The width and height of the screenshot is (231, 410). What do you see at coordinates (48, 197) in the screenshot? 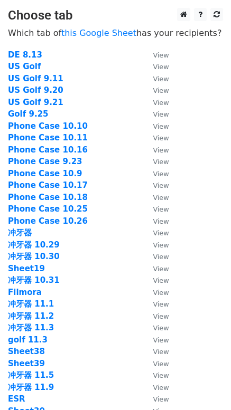
I see `a: Phone Case 10.18` at bounding box center [48, 197].